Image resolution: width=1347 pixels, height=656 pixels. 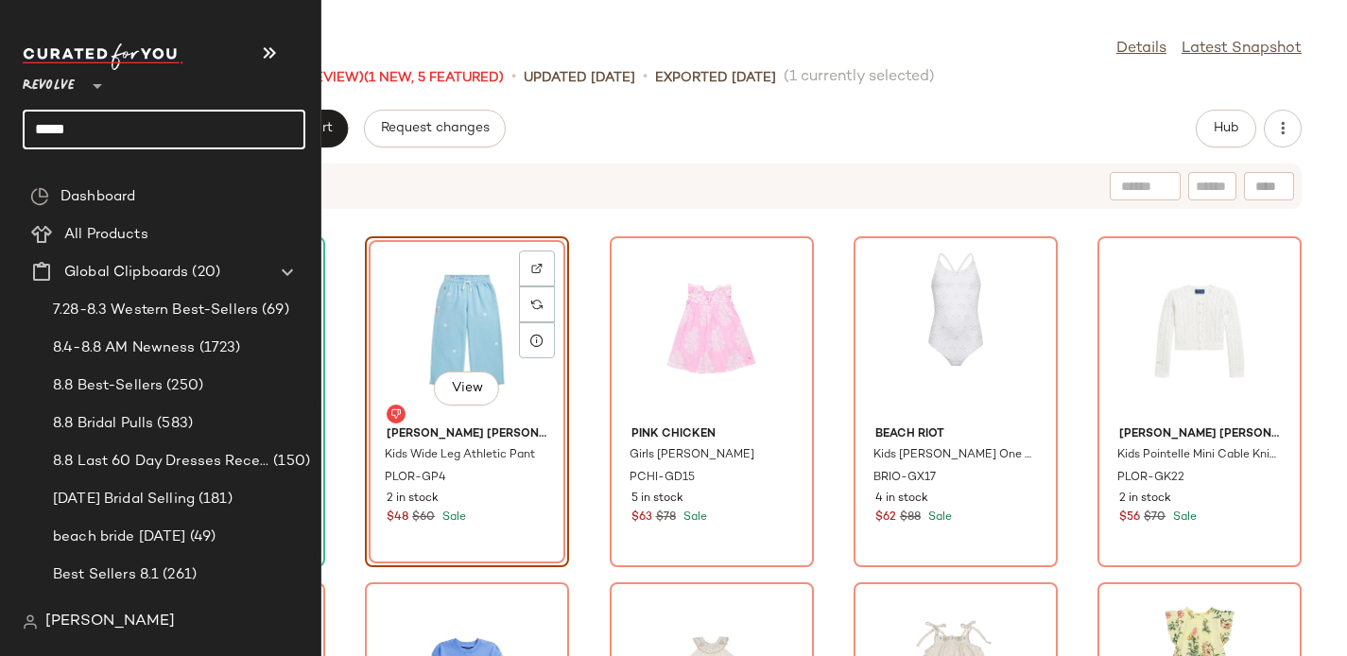 I want to click on span: (181), so click(x=214, y=499).